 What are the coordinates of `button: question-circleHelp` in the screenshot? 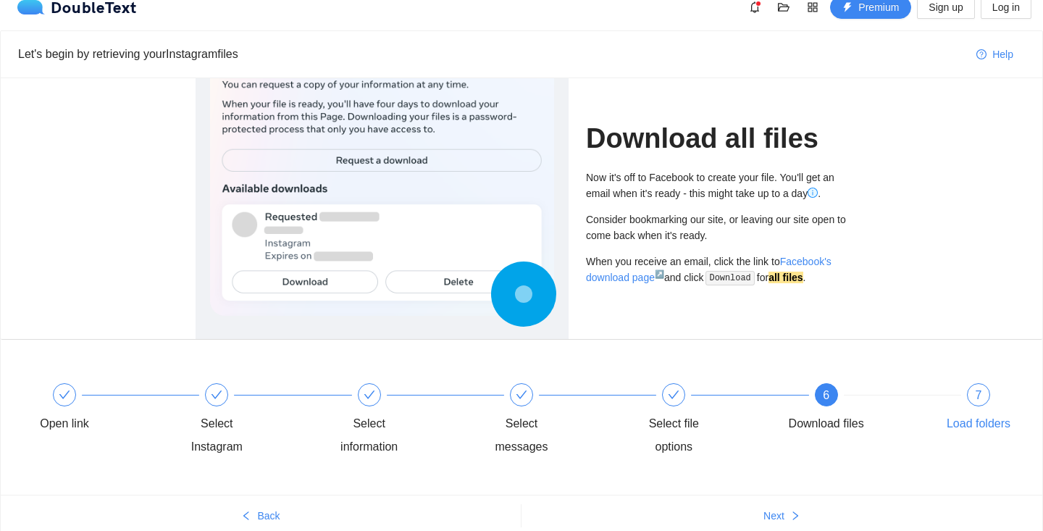 It's located at (995, 54).